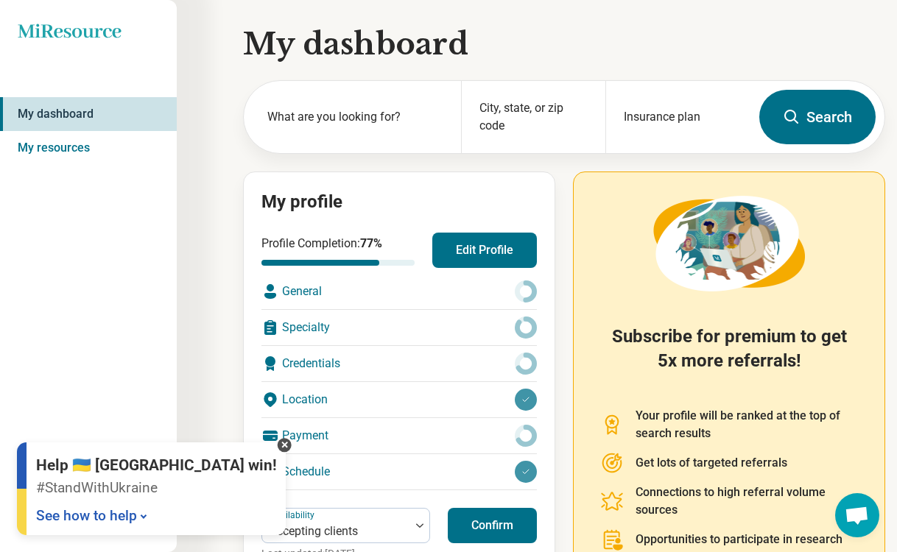 Image resolution: width=897 pixels, height=552 pixels. Describe the element at coordinates (564, 44) in the screenshot. I see `h1: My dashboard` at that location.